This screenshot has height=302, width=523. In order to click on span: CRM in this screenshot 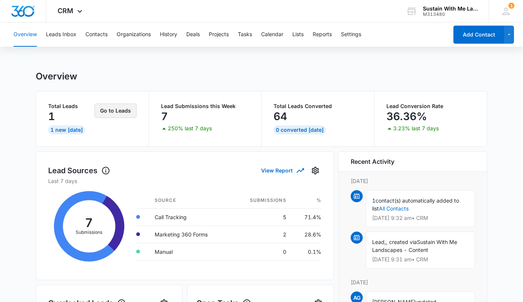, I will do `click(65, 11)`.